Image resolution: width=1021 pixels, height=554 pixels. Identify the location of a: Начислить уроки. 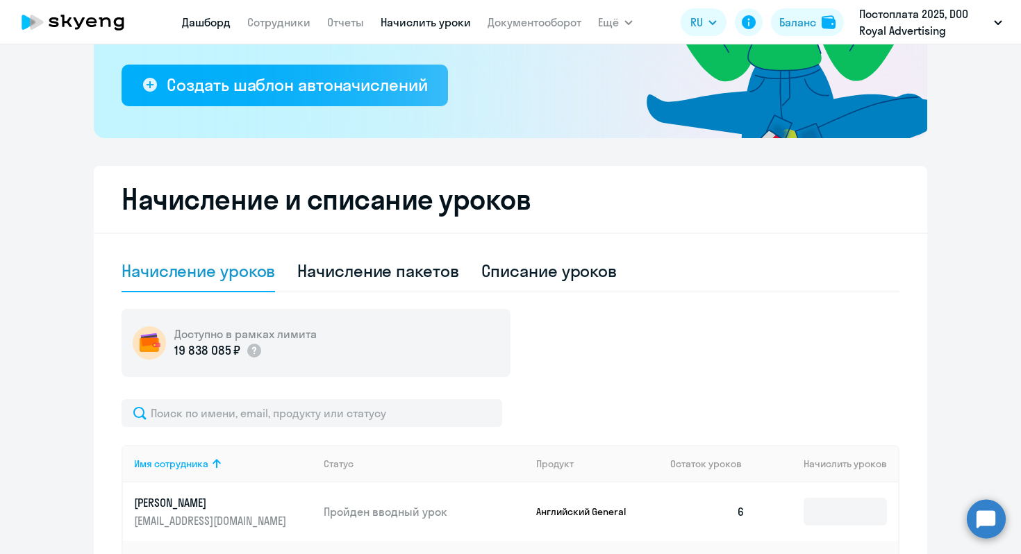
(426, 22).